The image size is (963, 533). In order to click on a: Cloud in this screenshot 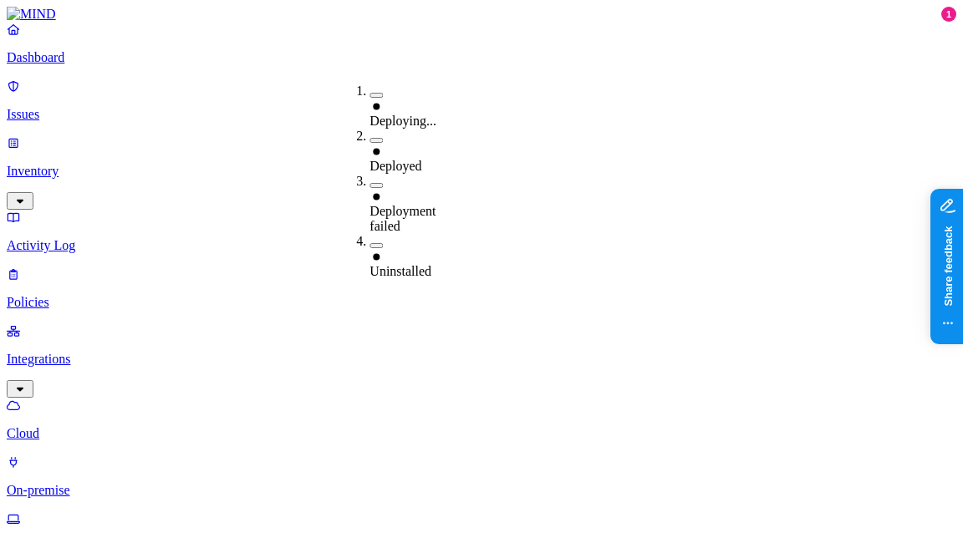, I will do `click(481, 420)`.